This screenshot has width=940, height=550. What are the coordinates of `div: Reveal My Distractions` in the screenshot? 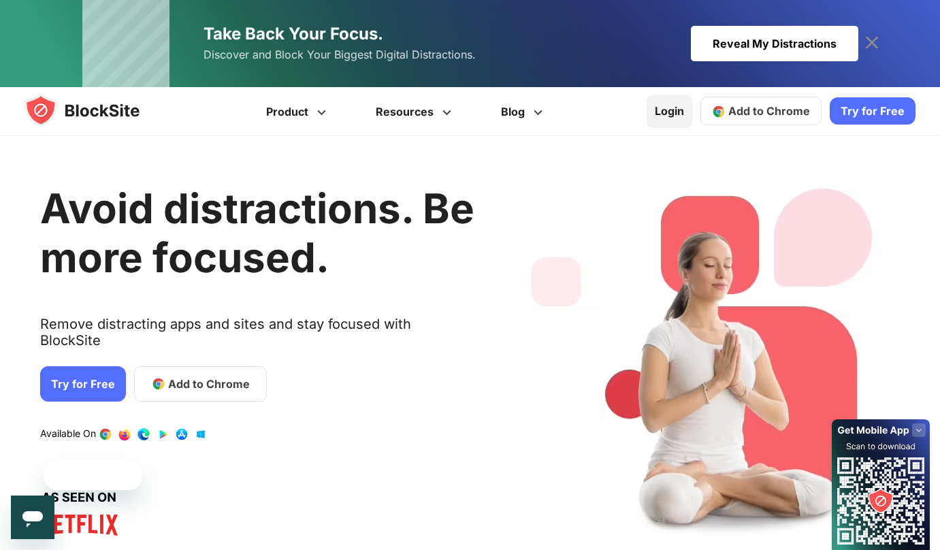 It's located at (774, 44).